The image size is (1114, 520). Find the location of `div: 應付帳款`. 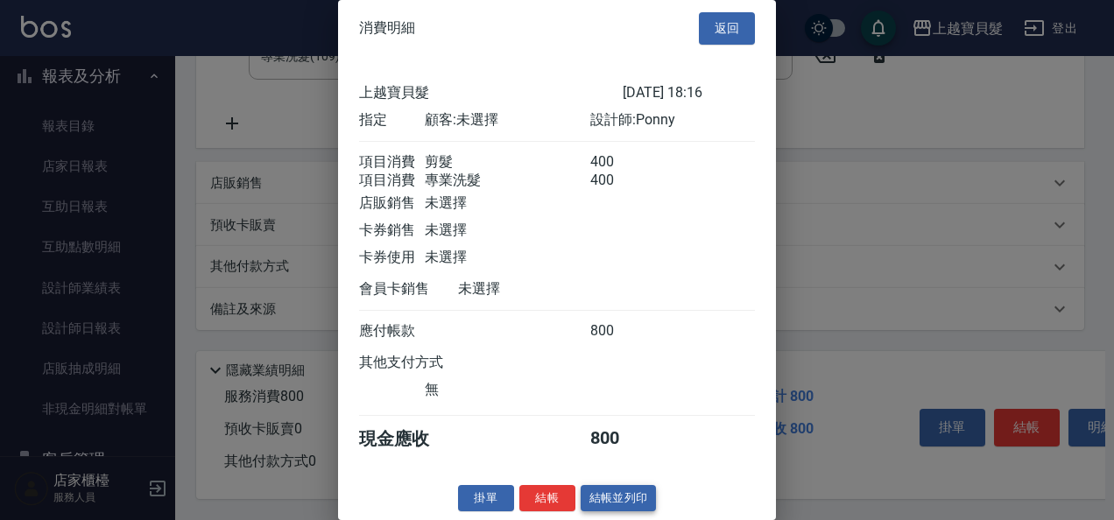

div: 應付帳款 is located at coordinates (391, 331).